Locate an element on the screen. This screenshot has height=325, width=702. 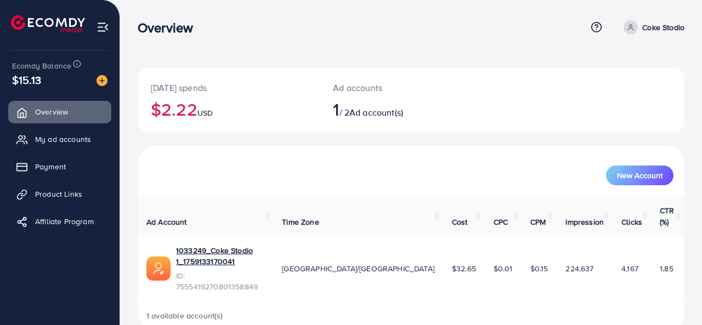
span: USD is located at coordinates (205, 113).